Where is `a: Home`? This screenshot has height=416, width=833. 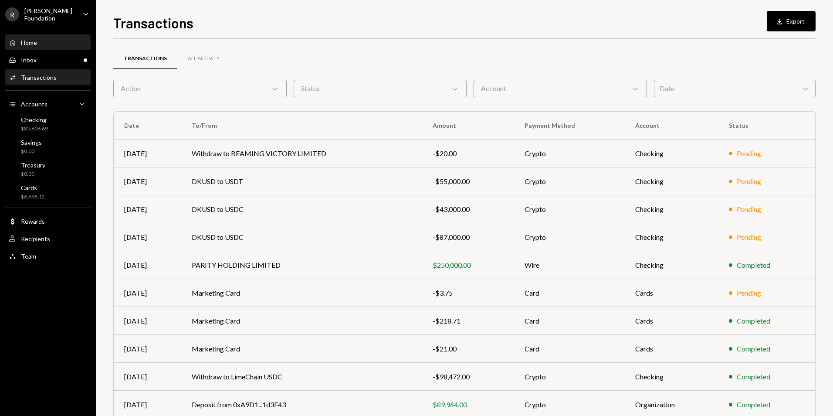
a: Home is located at coordinates (48, 42).